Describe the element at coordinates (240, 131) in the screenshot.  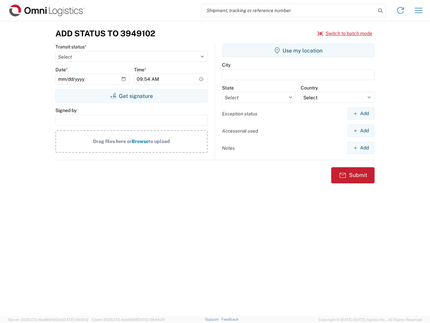
I see `label: Accessorial used` at that location.